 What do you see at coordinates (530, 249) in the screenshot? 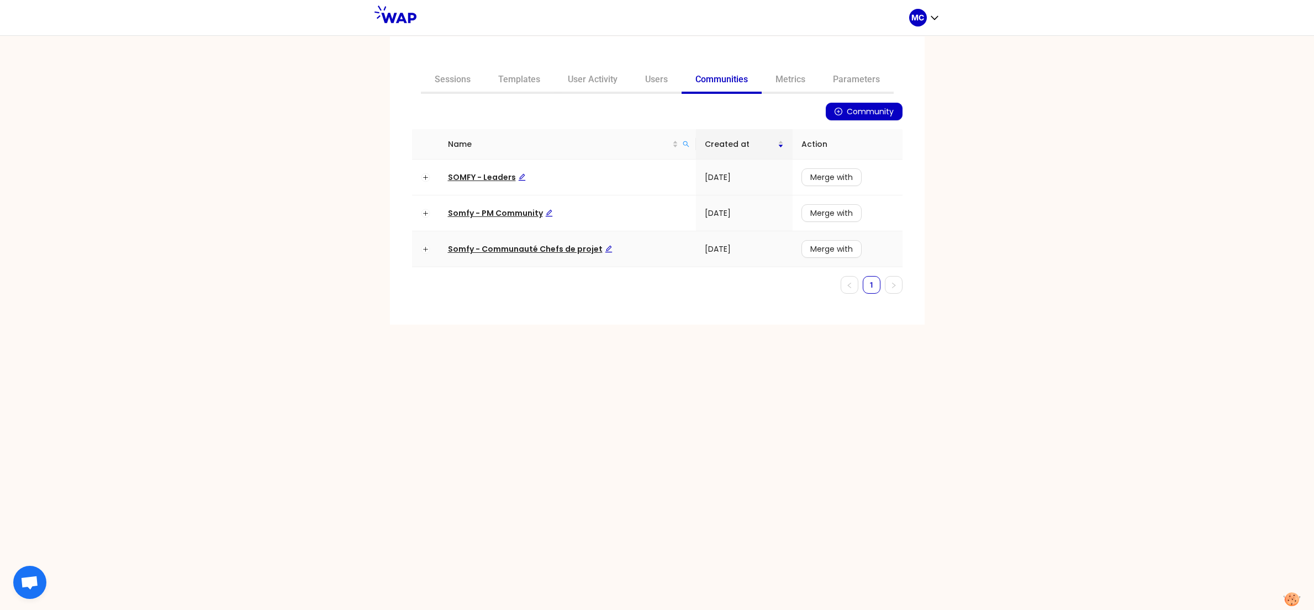
I see `span: Somfy - Communauté Chefs de projet` at bounding box center [530, 249].